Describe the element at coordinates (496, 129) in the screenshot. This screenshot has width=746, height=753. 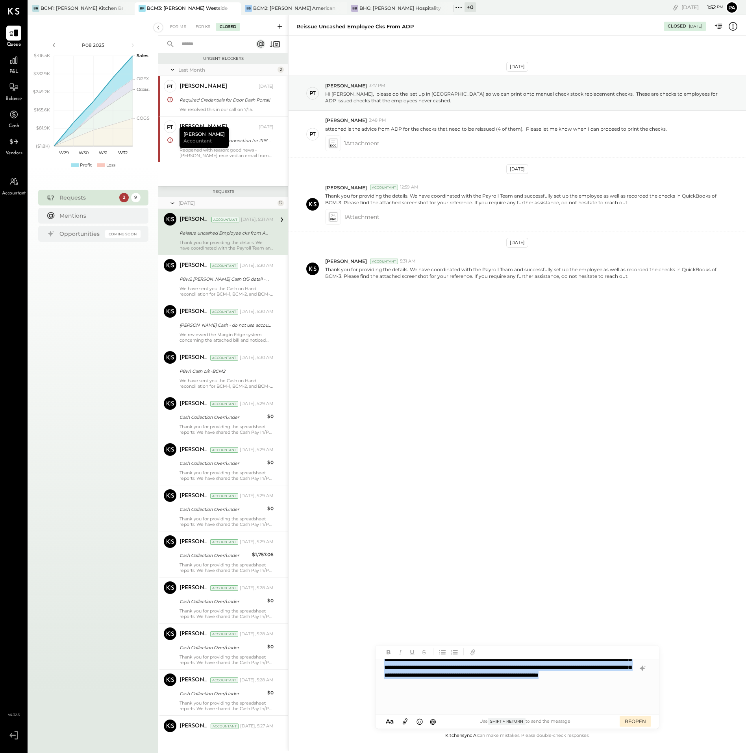
I see `p: attached is the advice from ADP for the checks that need to be reissued (4 of them). Please let m...` at that location.